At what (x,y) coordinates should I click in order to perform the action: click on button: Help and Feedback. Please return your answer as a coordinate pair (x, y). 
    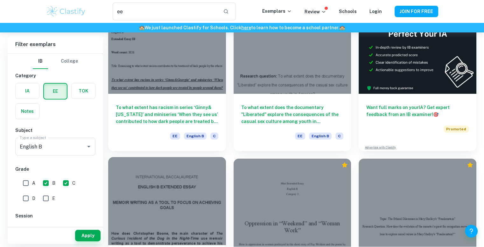
    Looking at the image, I should click on (471, 231).